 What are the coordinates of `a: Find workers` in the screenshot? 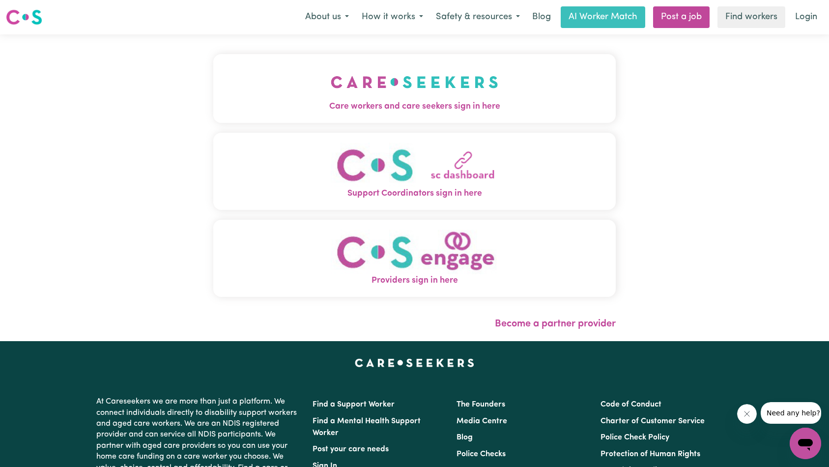 It's located at (751, 17).